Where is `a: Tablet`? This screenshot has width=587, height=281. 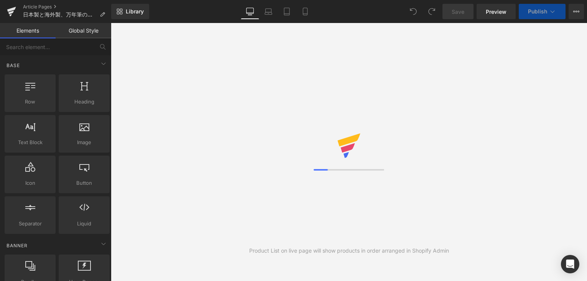 a: Tablet is located at coordinates (287, 11).